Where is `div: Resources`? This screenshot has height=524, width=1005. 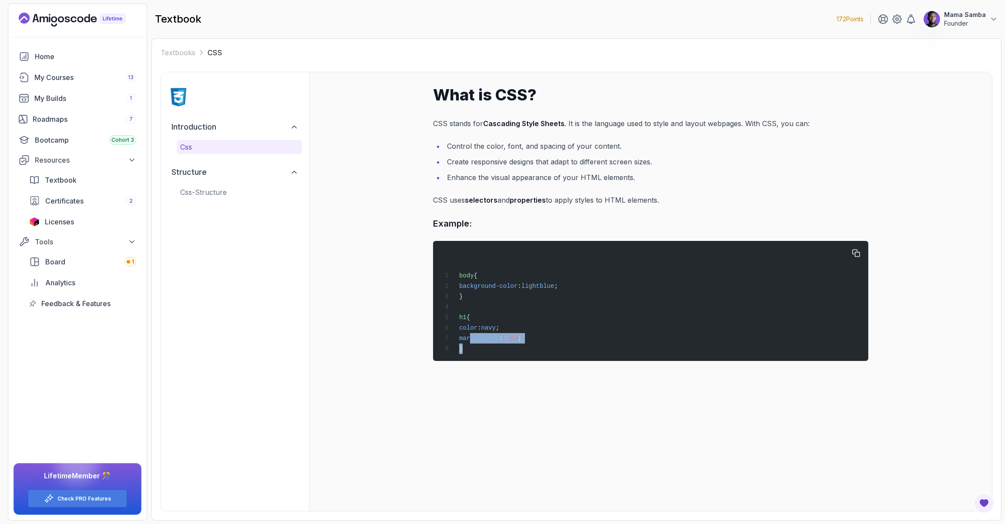 div: Resources is located at coordinates (85, 160).